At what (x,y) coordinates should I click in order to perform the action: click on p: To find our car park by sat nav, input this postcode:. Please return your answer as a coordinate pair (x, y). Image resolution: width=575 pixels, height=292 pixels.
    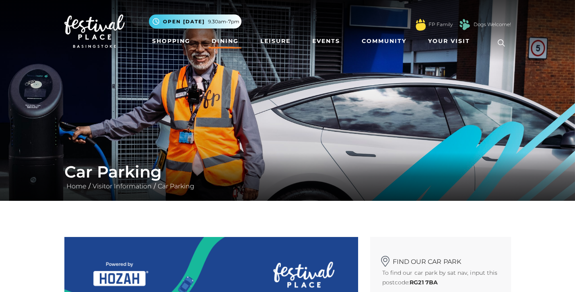
    Looking at the image, I should click on (440, 278).